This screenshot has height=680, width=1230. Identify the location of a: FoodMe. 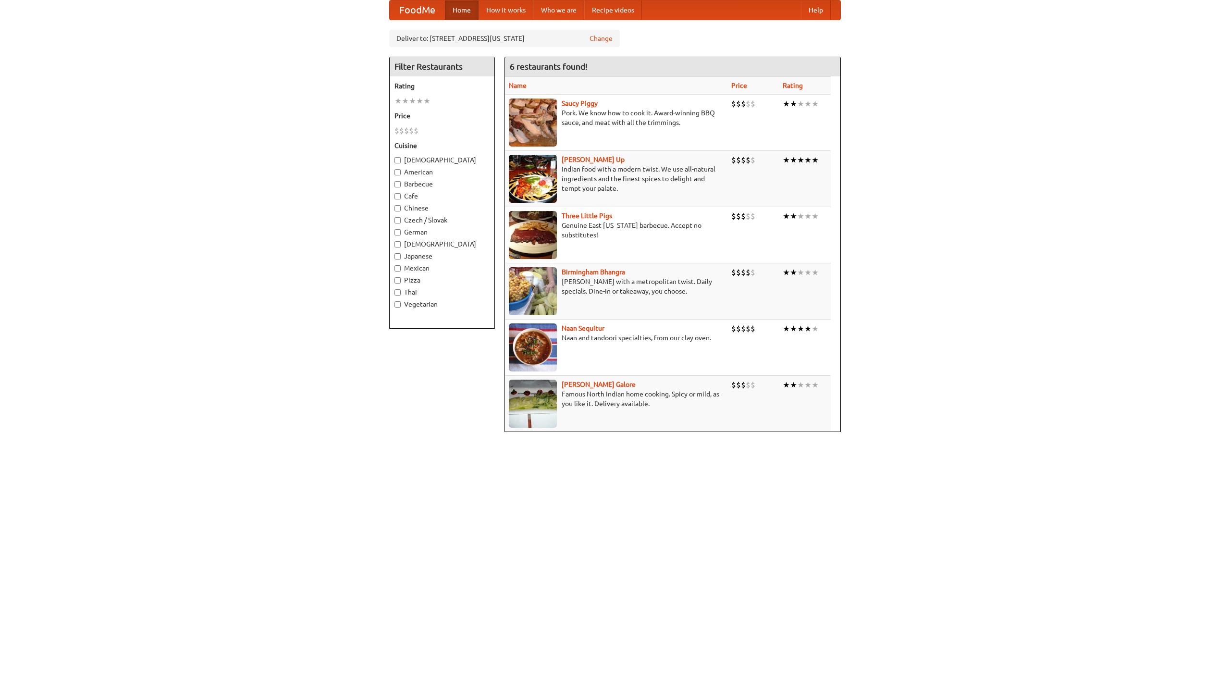
(417, 10).